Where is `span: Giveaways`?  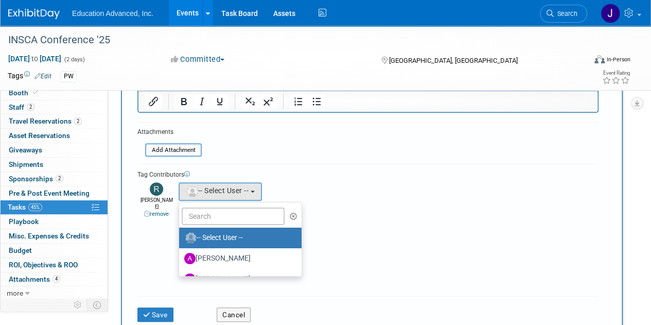
span: Giveaways is located at coordinates (25, 150).